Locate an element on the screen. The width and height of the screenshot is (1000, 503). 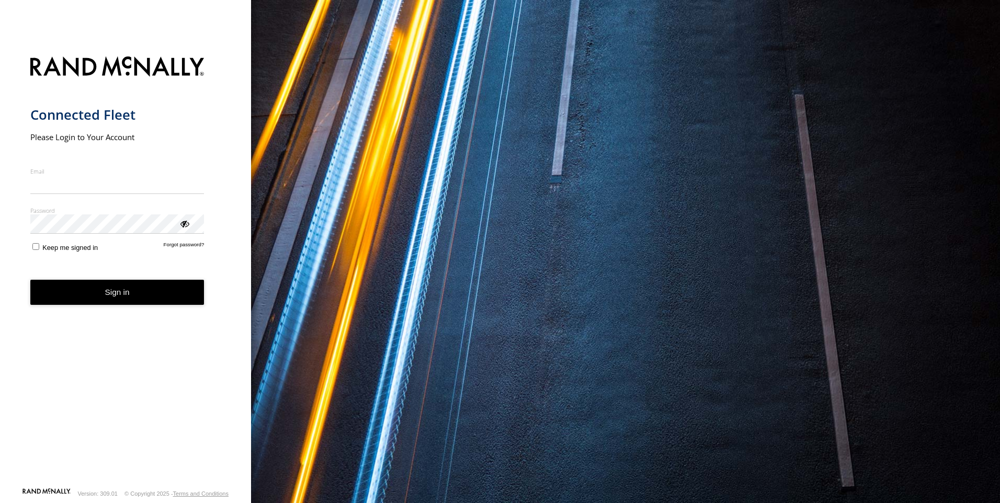
a: Terms and Conditions is located at coordinates (201, 494).